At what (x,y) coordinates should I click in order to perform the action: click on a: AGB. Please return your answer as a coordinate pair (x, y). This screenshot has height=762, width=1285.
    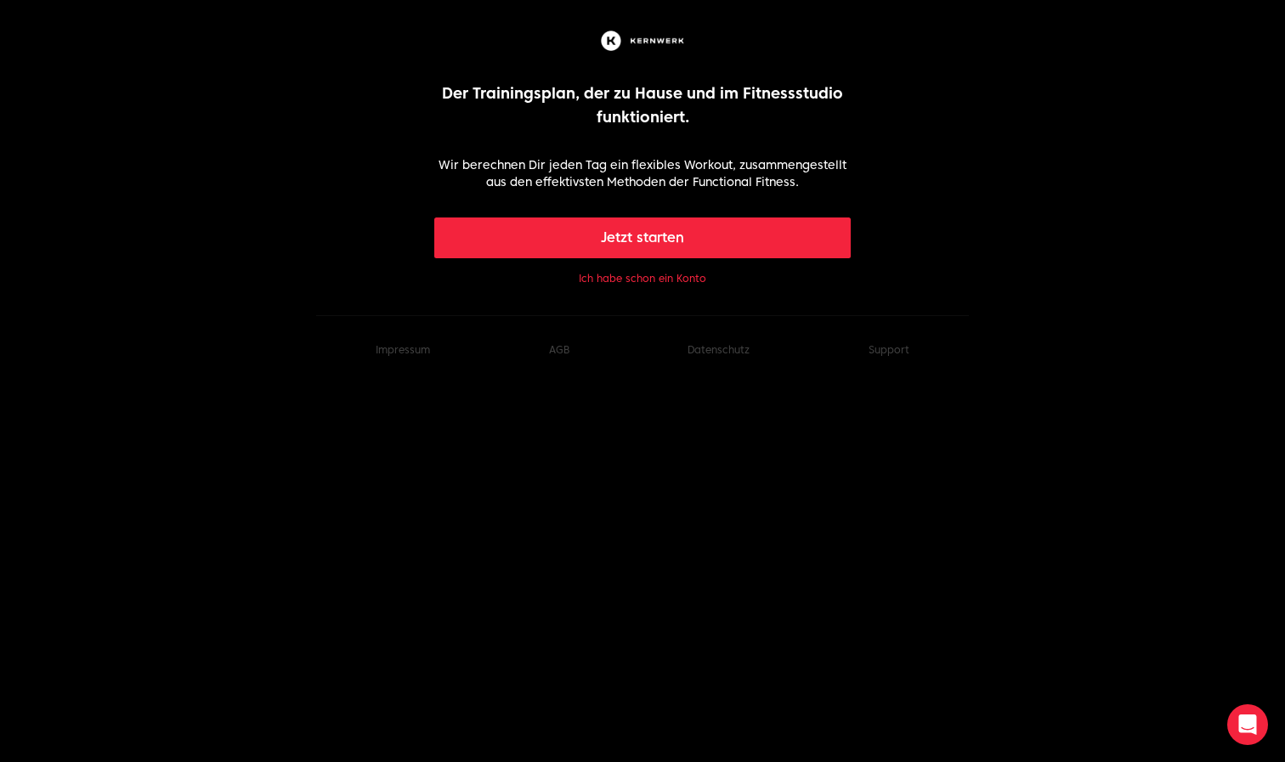
    Looking at the image, I should click on (559, 349).